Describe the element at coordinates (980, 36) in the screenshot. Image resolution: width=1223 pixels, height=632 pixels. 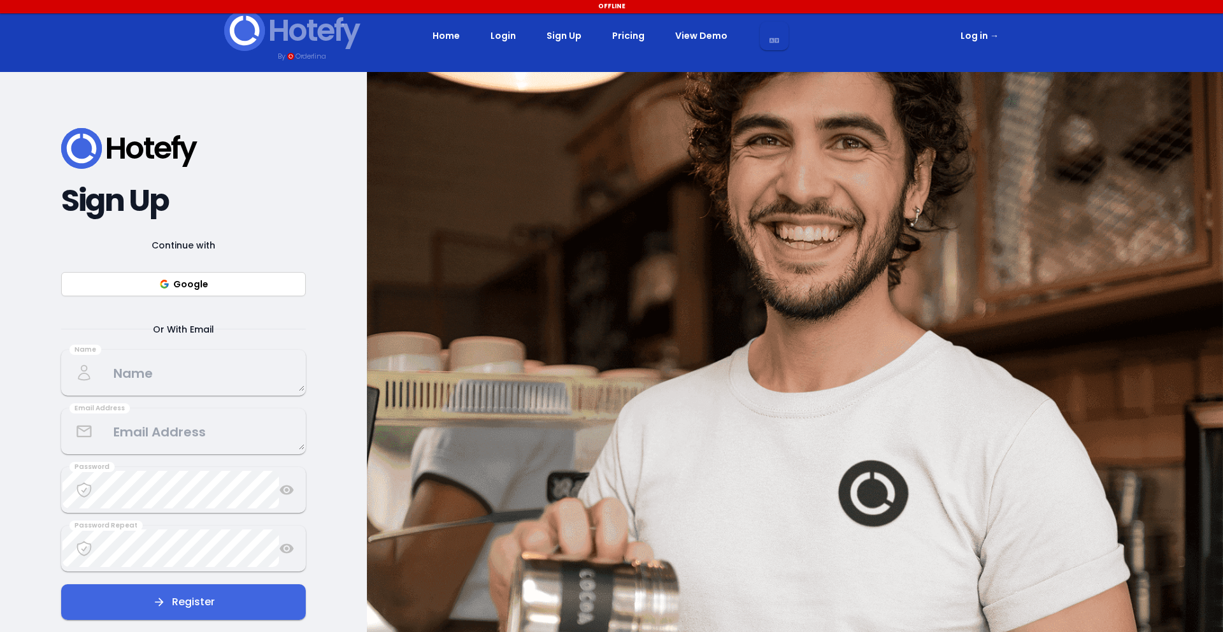
I see `a: Log in` at that location.